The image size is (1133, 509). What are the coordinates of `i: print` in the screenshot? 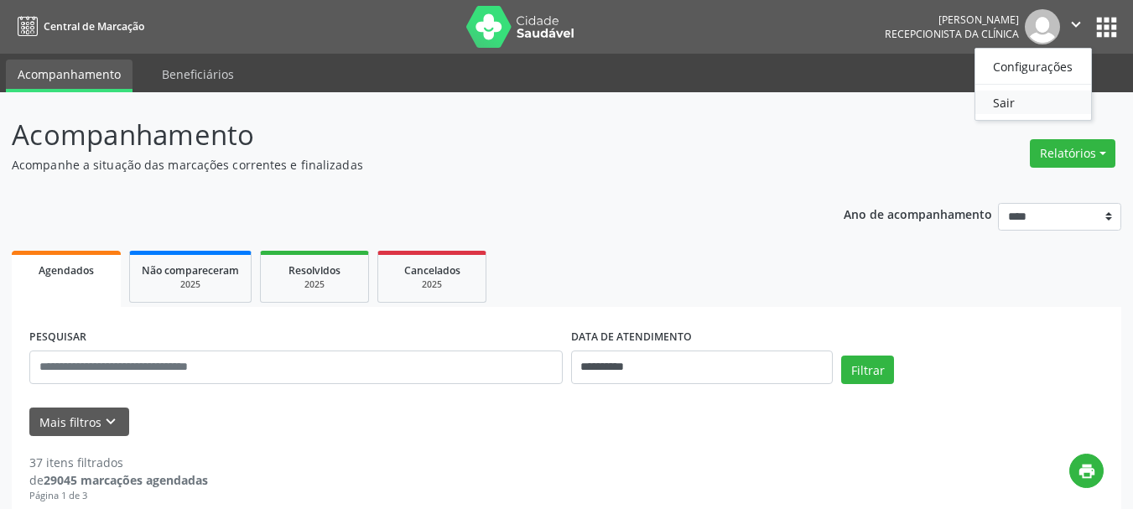 It's located at (1087, 471).